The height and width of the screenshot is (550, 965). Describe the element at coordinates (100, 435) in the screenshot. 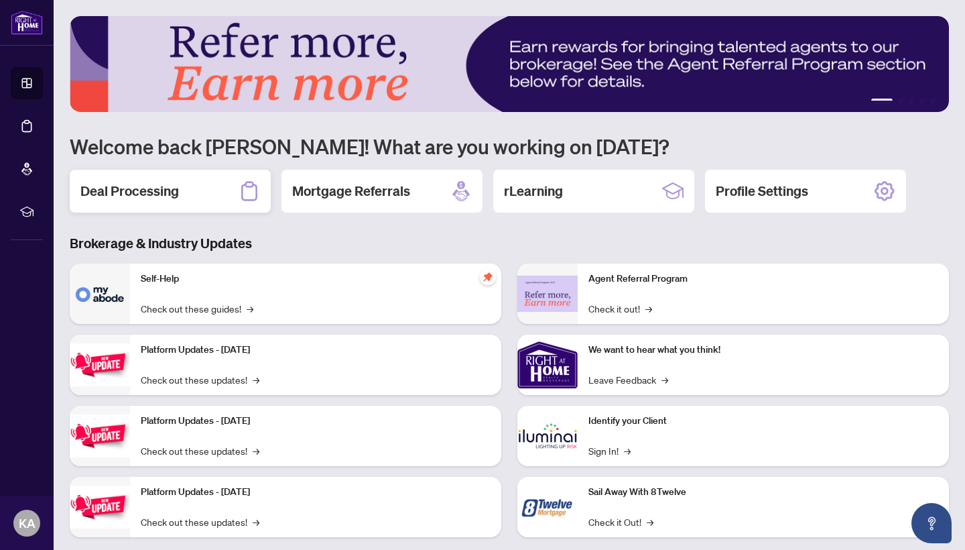

I see `img: Platform Updates - July 8, 2025` at that location.